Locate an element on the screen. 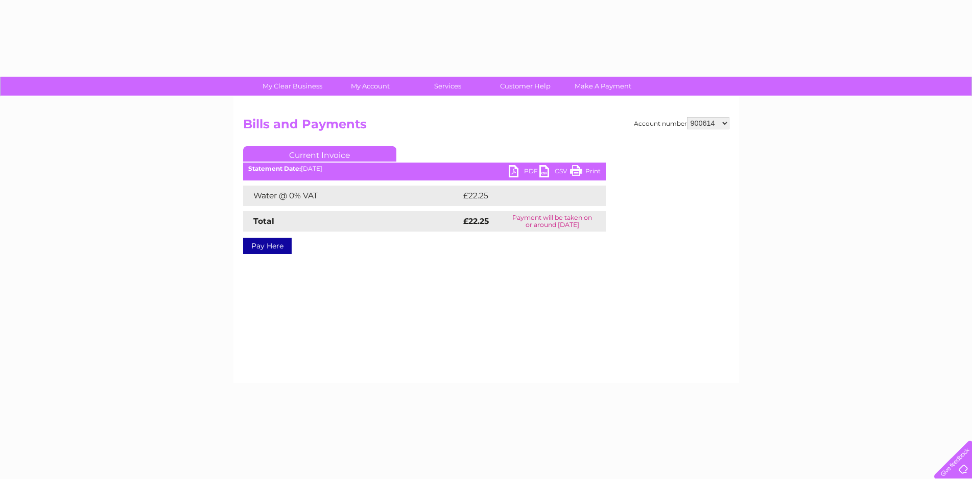  a: My Clear Business is located at coordinates (292, 86).